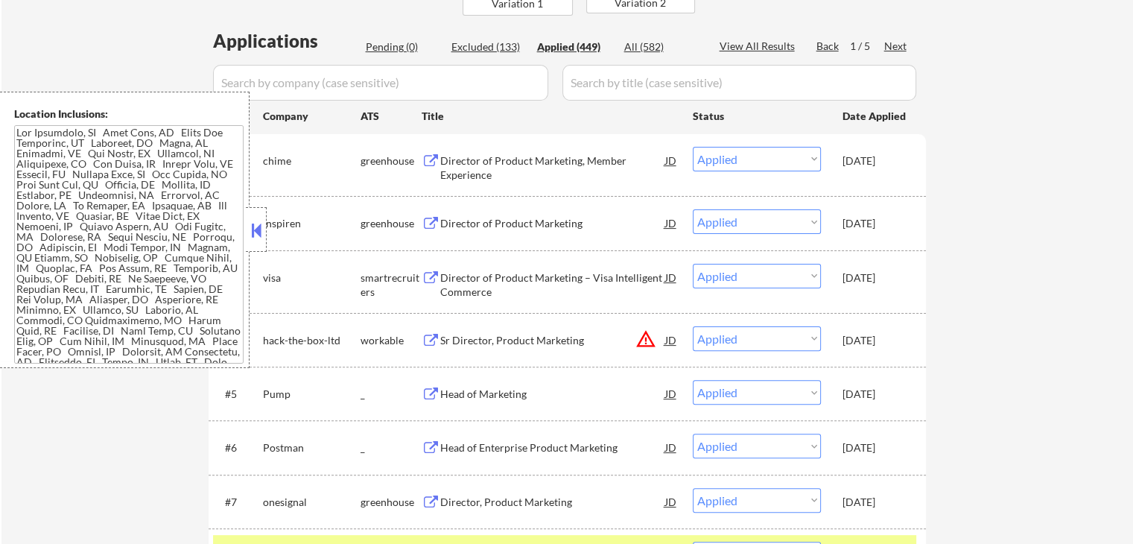 The height and width of the screenshot is (544, 1133). What do you see at coordinates (311, 448) in the screenshot?
I see `div: Postman` at bounding box center [311, 448].